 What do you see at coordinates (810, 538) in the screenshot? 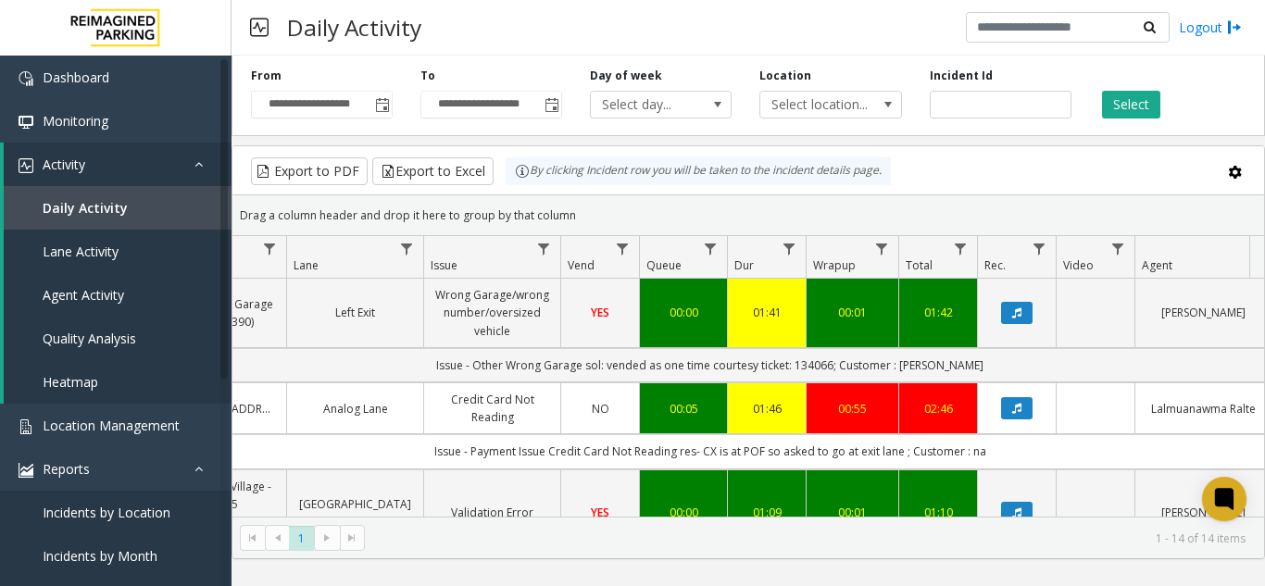
I see `kendo-pager-info: 1 - 14 of 14 items` at bounding box center [810, 538].